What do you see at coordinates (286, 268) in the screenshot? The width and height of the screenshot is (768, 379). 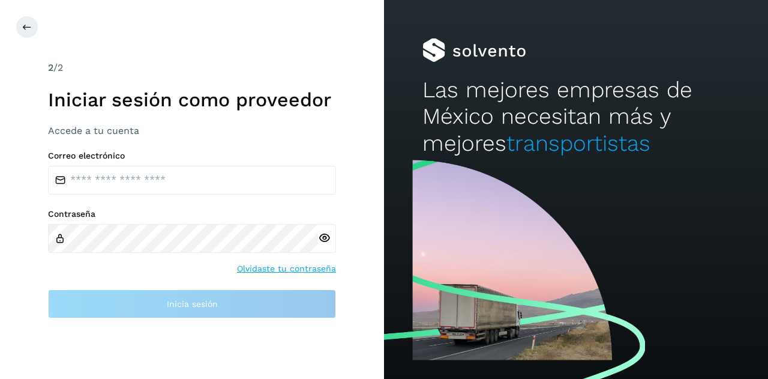 I see `a: Olvidaste tu contraseña` at bounding box center [286, 268].